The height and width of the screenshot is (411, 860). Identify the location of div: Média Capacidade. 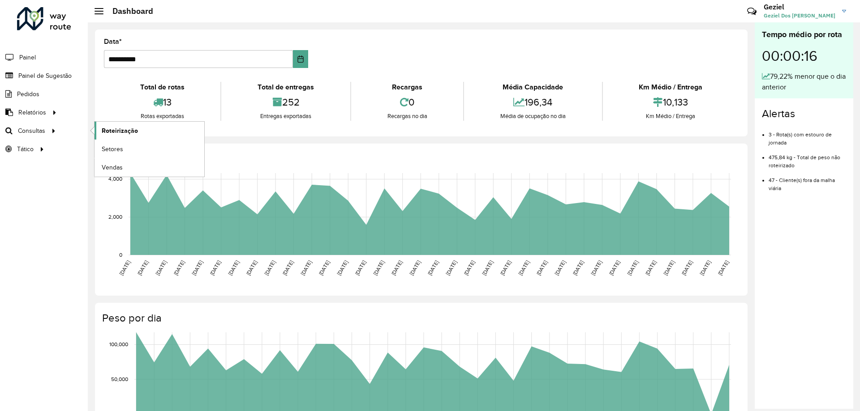
(532, 87).